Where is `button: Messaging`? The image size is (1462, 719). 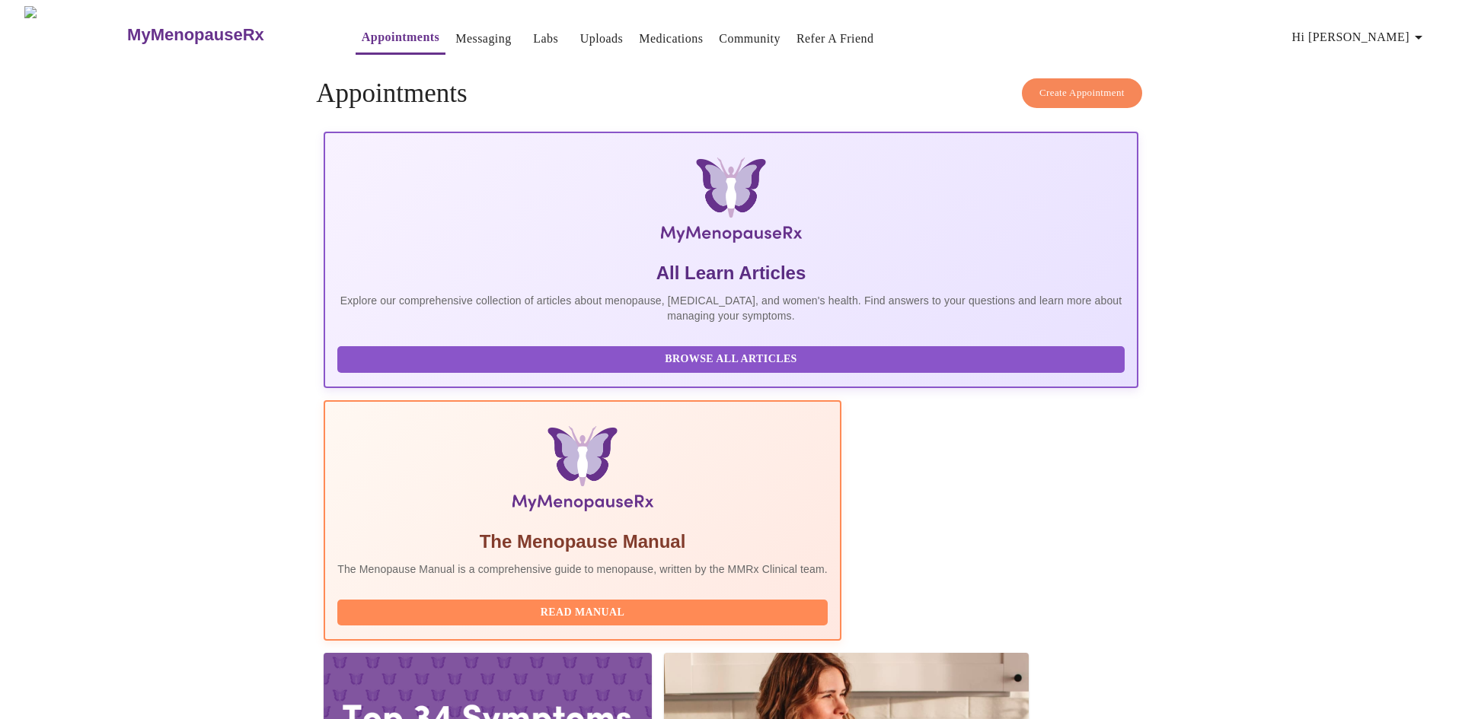
button: Messaging is located at coordinates (483, 39).